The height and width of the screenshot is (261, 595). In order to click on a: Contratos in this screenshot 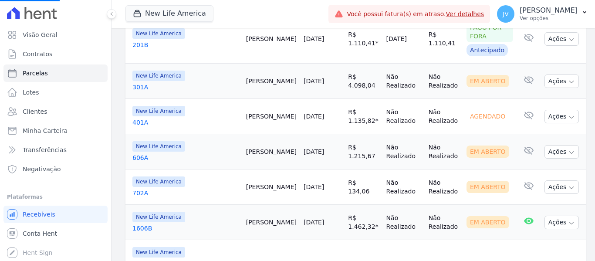, I will do `click(55, 54)`.